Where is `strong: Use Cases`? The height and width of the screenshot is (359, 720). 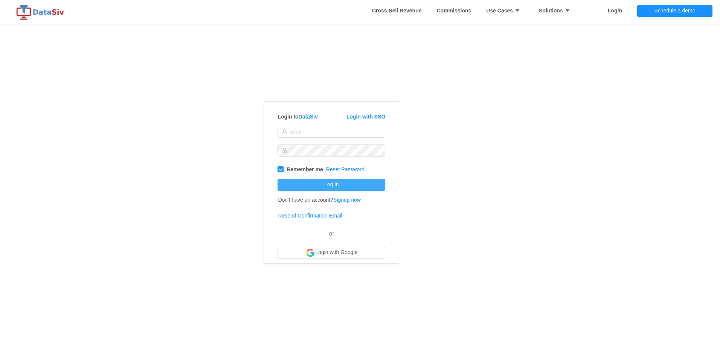
strong: Use Cases is located at coordinates (505, 11).